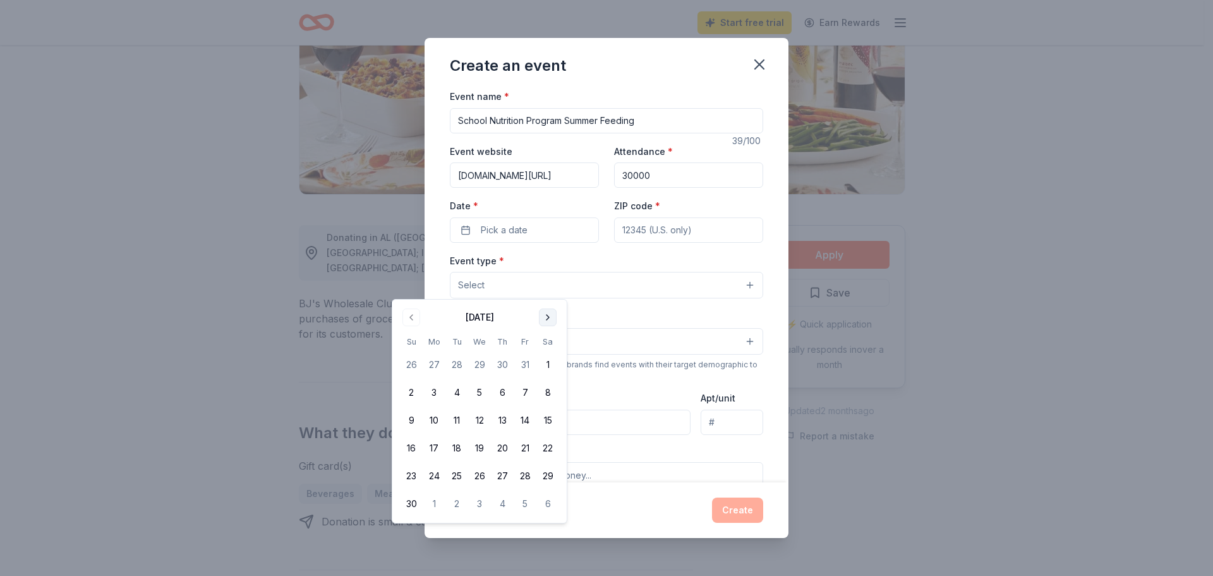 The height and width of the screenshot is (576, 1213). I want to click on label: Apt/unit, so click(718, 398).